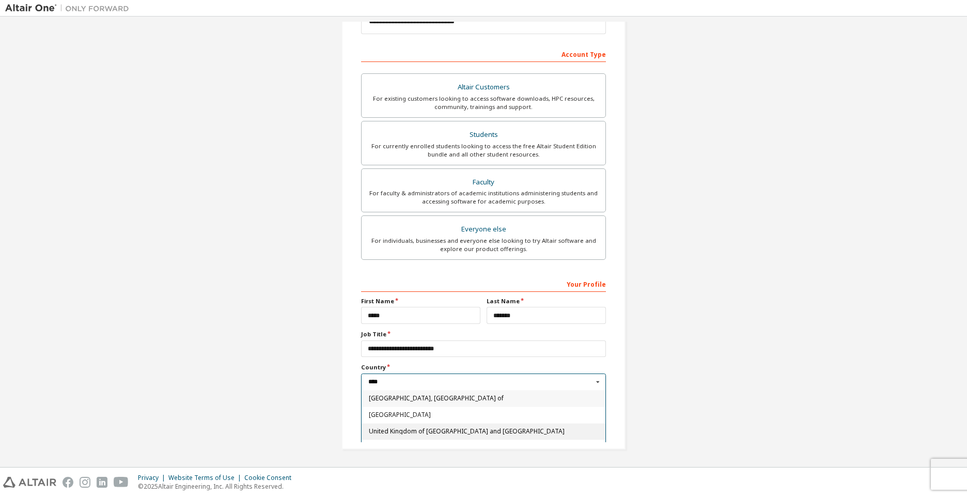 This screenshot has height=497, width=967. What do you see at coordinates (483, 367) in the screenshot?
I see `label: Country` at bounding box center [483, 367].